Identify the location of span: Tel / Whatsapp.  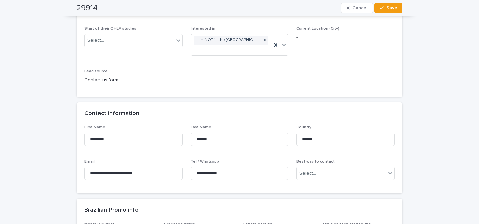
(205, 162).